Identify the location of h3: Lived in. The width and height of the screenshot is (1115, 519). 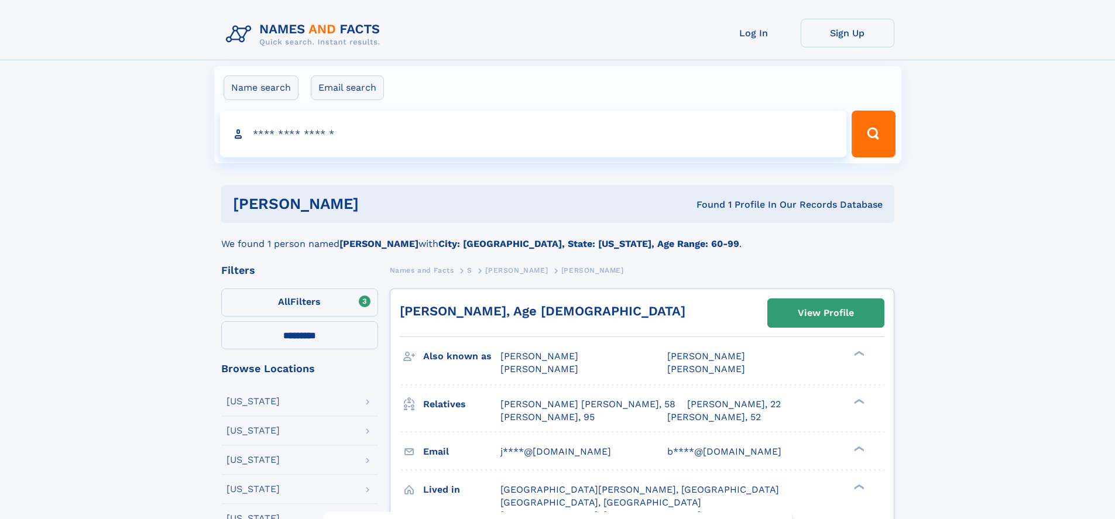
(462, 490).